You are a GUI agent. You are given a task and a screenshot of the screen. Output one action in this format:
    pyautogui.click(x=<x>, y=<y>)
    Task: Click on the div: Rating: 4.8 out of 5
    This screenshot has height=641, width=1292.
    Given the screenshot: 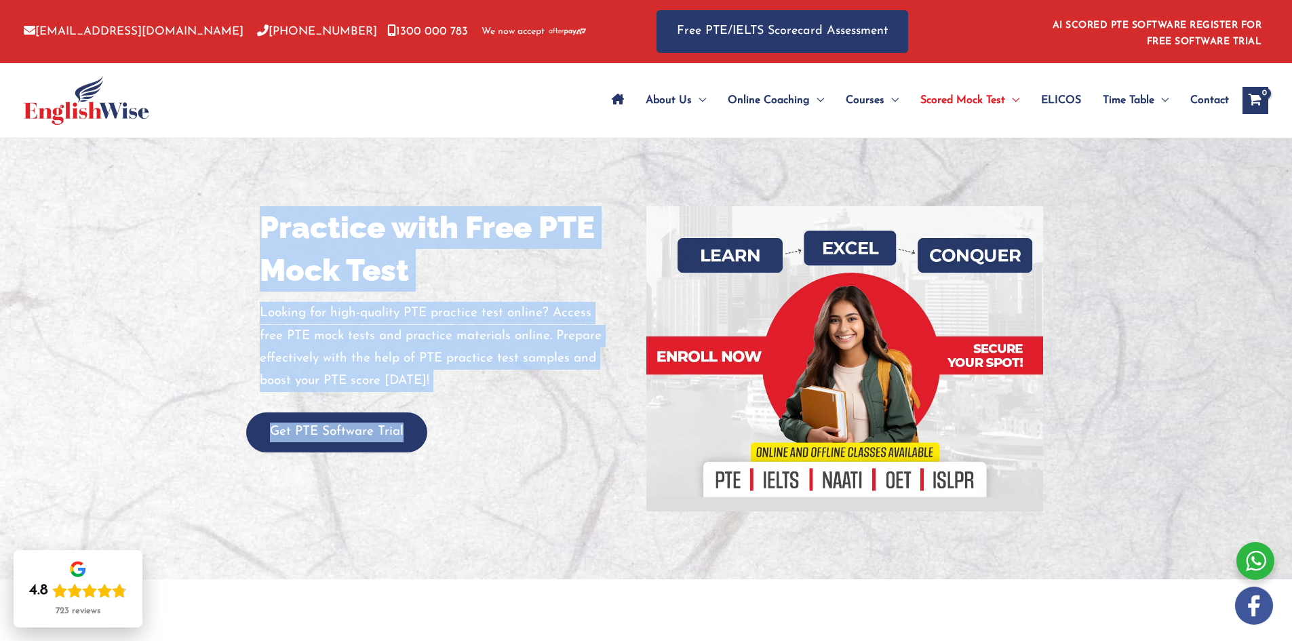 What is the action you would take?
    pyautogui.click(x=78, y=591)
    